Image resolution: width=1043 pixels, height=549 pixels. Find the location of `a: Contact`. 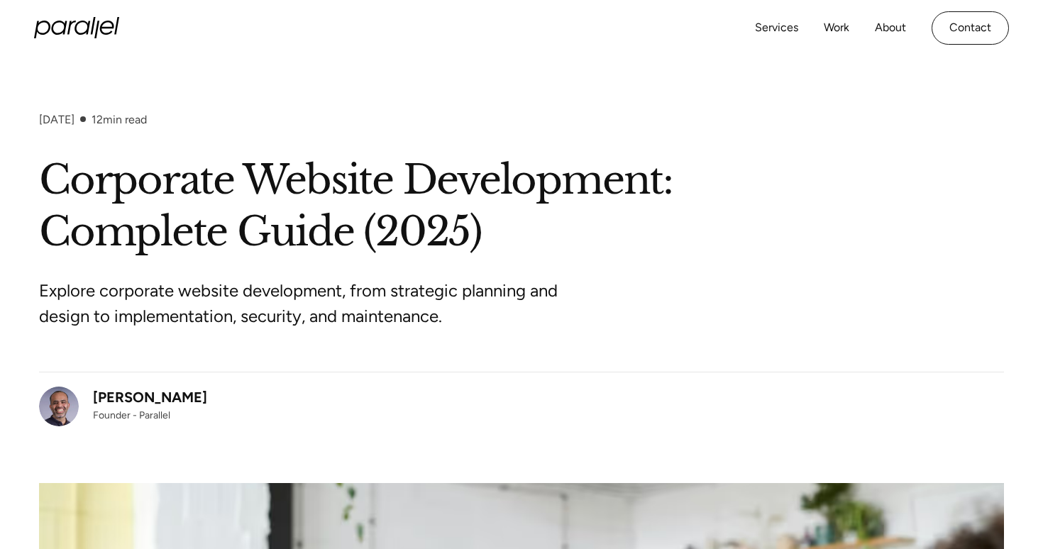

a: Contact is located at coordinates (970, 28).